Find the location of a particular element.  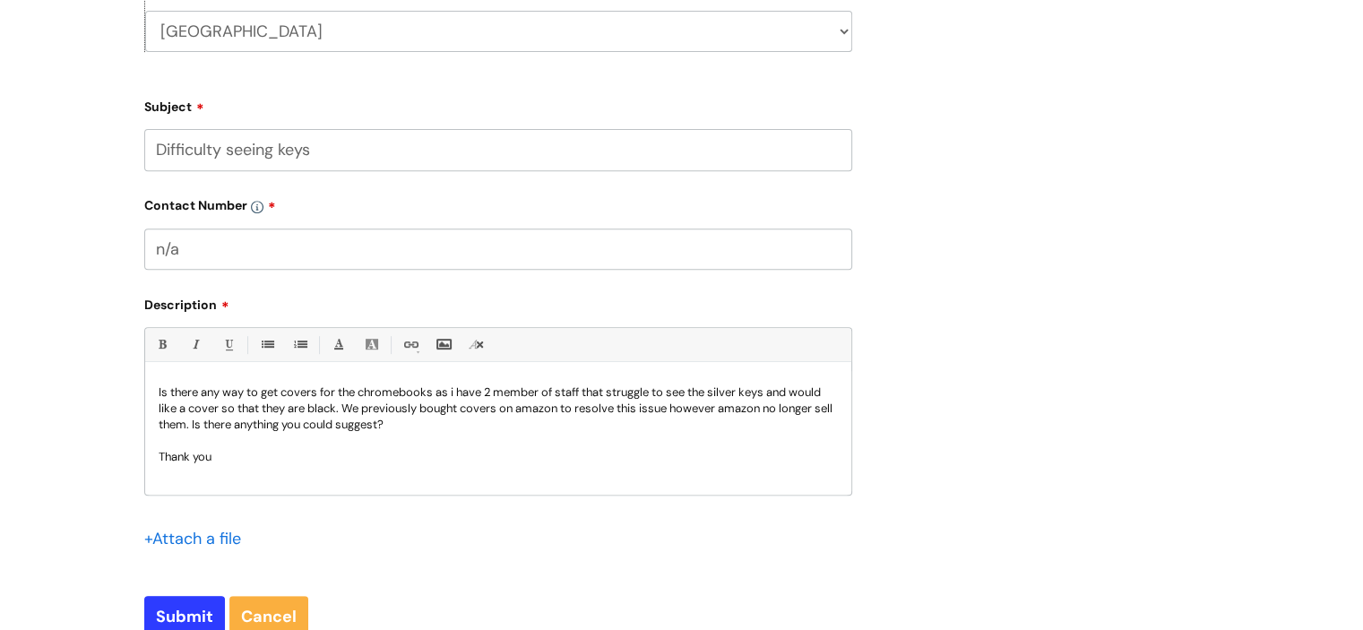

div: Attach a file is located at coordinates (198, 538).